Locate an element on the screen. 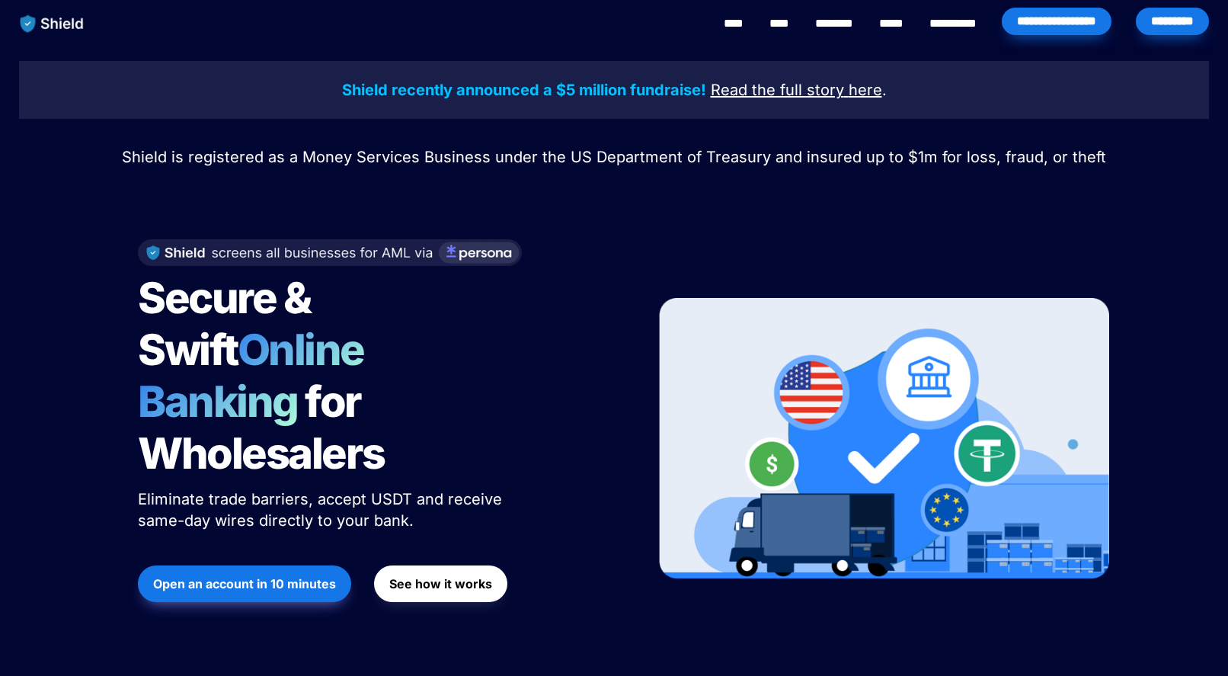 The height and width of the screenshot is (676, 1228). span: Secure & Swift is located at coordinates (228, 324).